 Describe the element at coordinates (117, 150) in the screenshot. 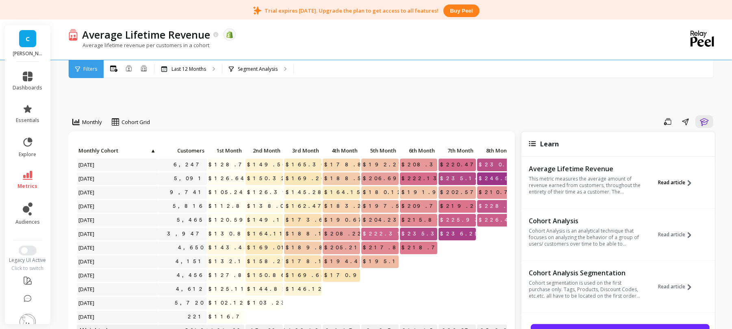

I see `p: Monthly Cohort` at that location.